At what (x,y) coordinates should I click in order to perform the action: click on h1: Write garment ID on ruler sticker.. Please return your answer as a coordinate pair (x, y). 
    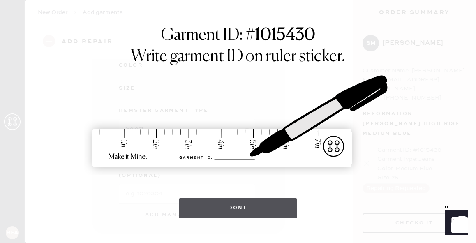
    Looking at the image, I should click on (238, 57).